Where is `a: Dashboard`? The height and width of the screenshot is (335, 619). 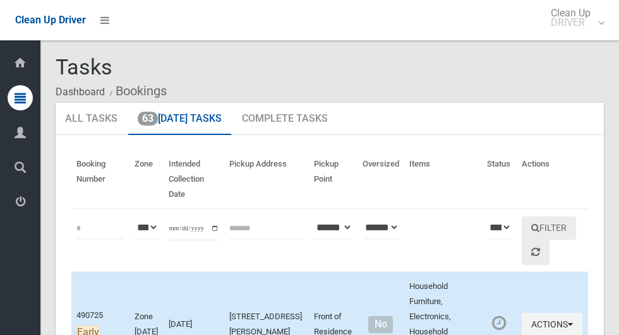
a: Dashboard is located at coordinates (80, 92).